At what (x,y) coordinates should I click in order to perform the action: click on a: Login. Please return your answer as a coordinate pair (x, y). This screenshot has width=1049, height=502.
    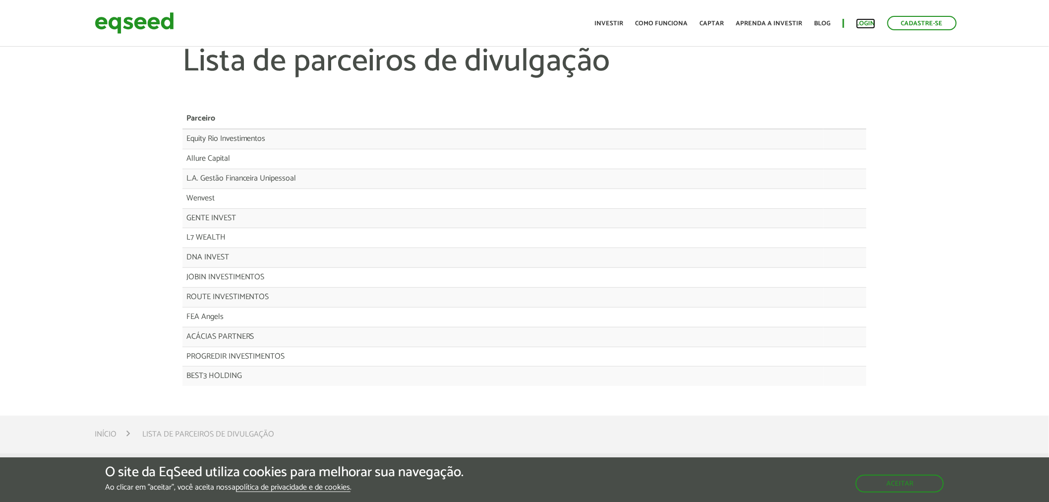
    Looking at the image, I should click on (865, 23).